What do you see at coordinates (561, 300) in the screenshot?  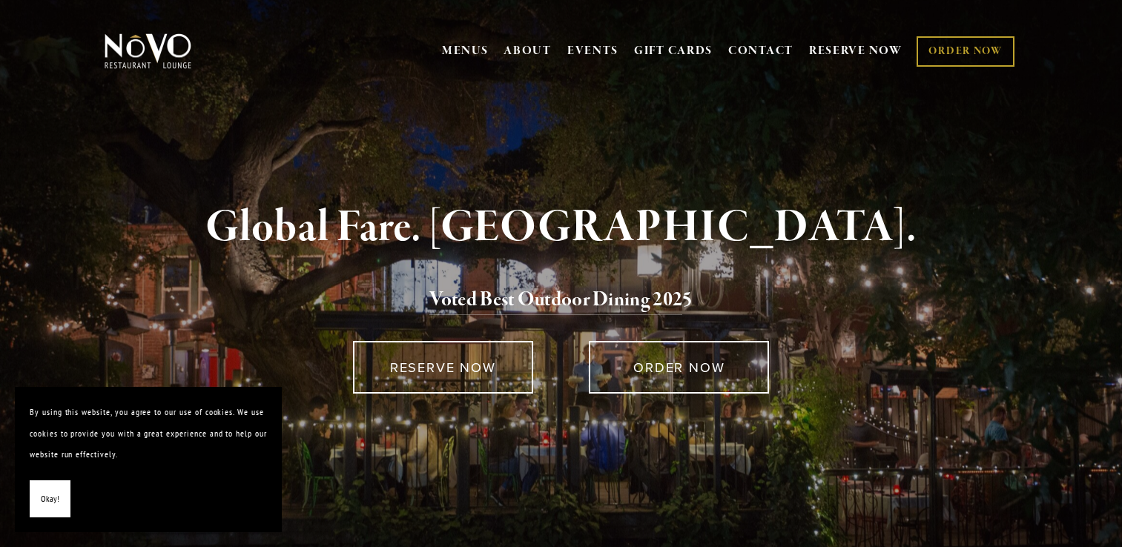 I see `h2: 5` at bounding box center [561, 300].